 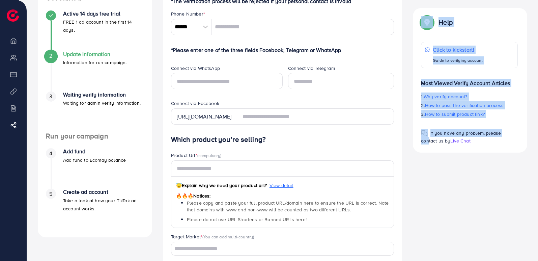 What do you see at coordinates (469, 114) in the screenshot?
I see `p: 3.` at bounding box center [469, 114].